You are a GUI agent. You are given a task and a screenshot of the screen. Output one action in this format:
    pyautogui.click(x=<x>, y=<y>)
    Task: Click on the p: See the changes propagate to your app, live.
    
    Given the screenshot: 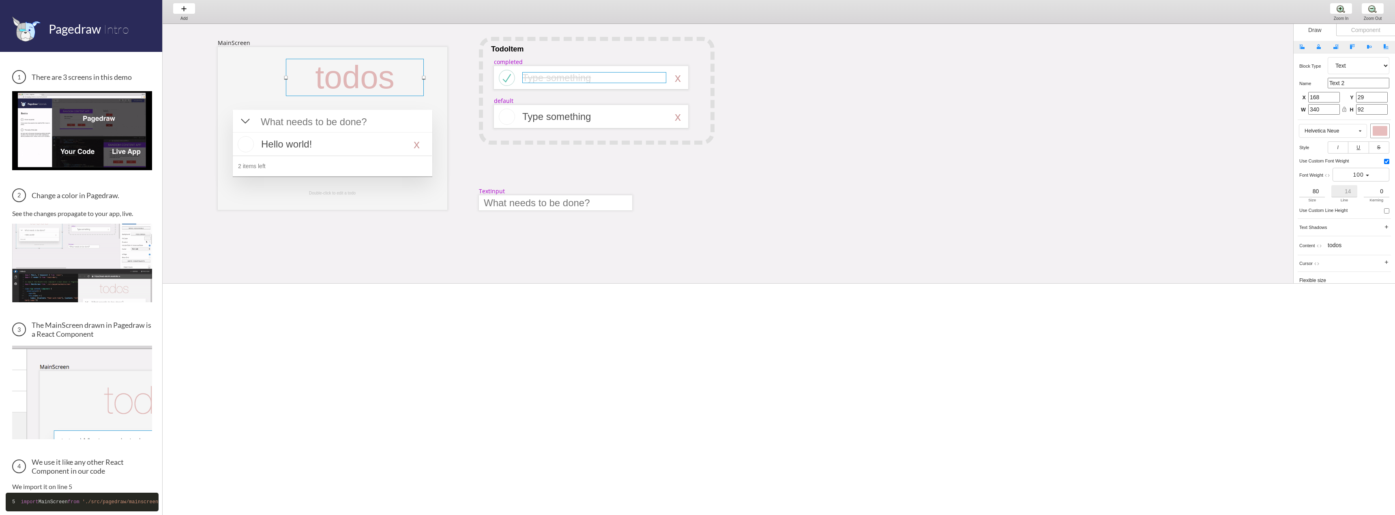 What is the action you would take?
    pyautogui.click(x=82, y=213)
    